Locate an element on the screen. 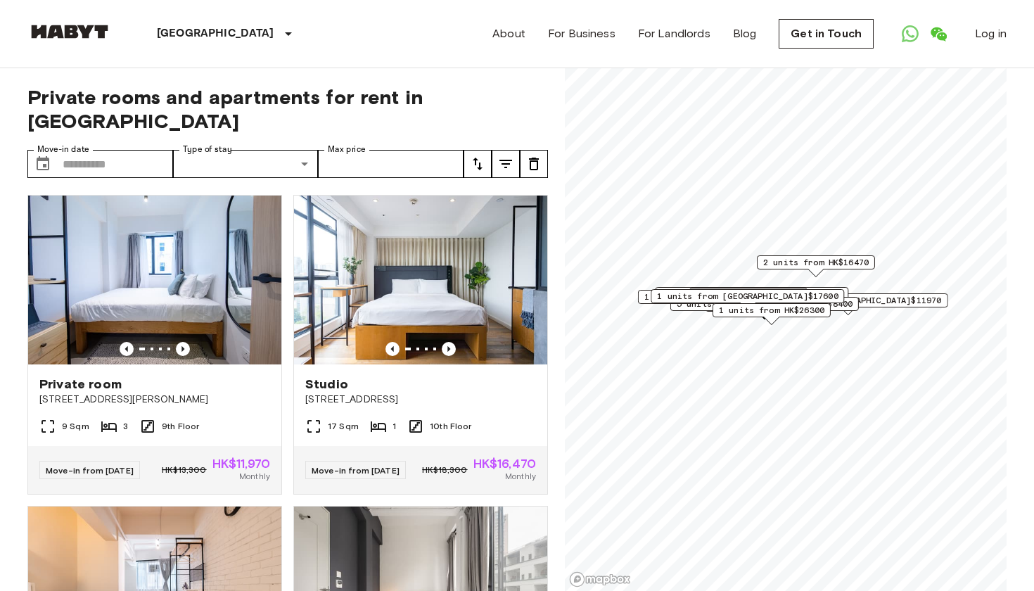 This screenshot has width=1034, height=591. span: 17 Sqm is located at coordinates (343, 426).